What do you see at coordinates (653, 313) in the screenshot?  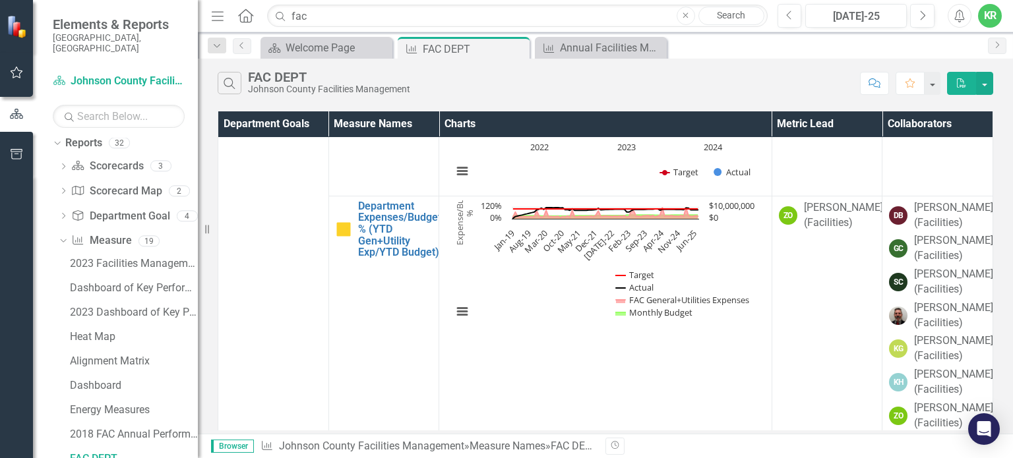 I see `button: Show Monthly Budget` at bounding box center [653, 313].